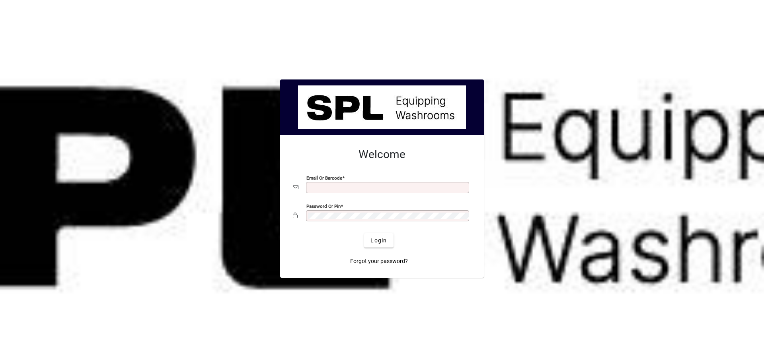 This screenshot has width=764, height=362. I want to click on a: Forgot your password?, so click(379, 261).